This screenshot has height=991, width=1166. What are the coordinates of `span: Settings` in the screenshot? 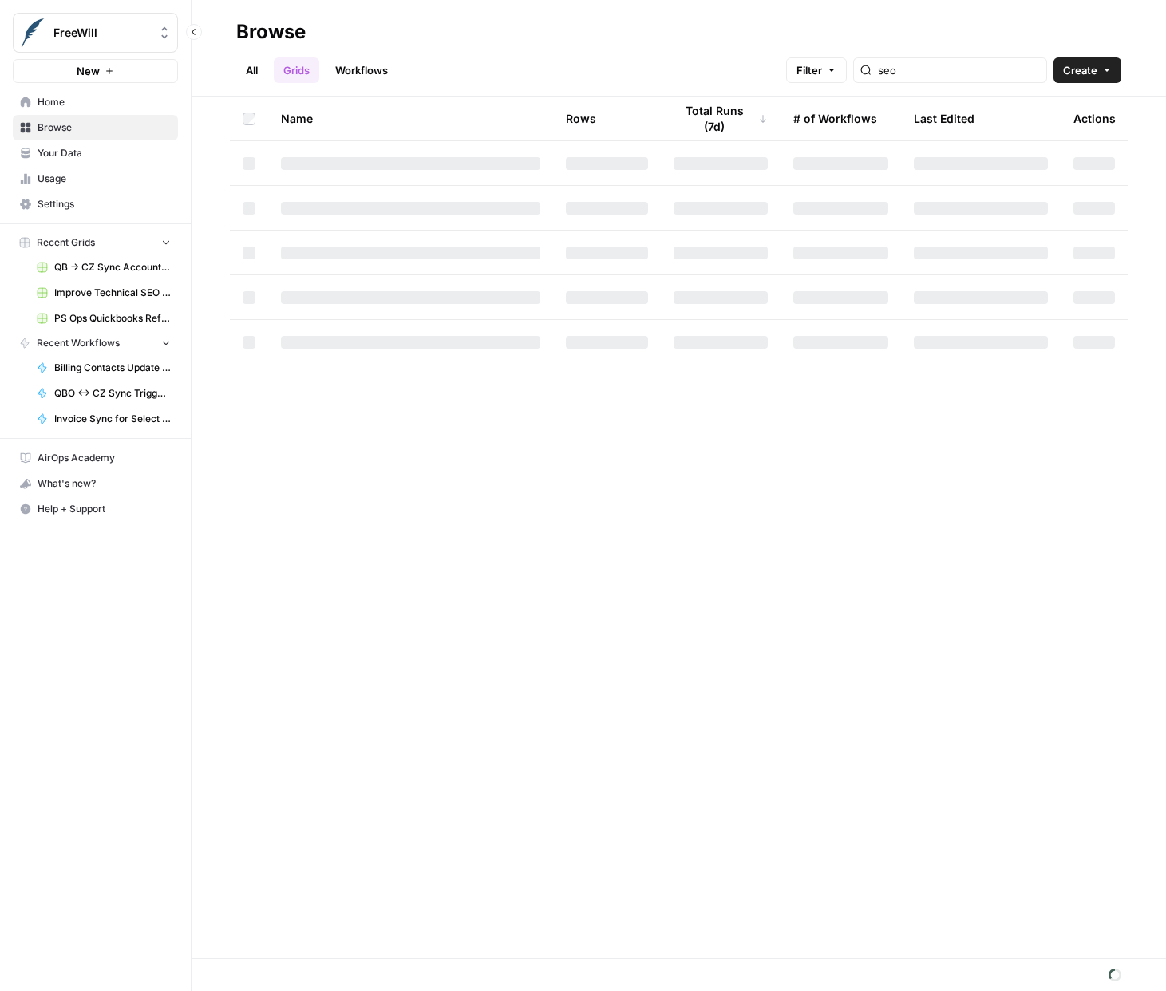 It's located at (104, 204).